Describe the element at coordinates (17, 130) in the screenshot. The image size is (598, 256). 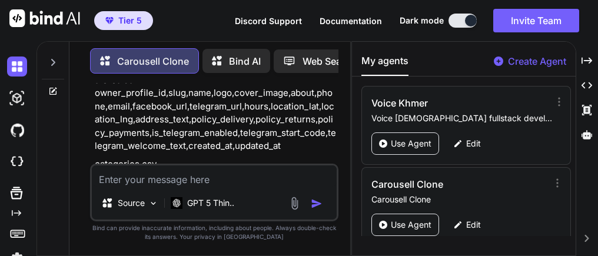
I see `img: githubDark` at that location.